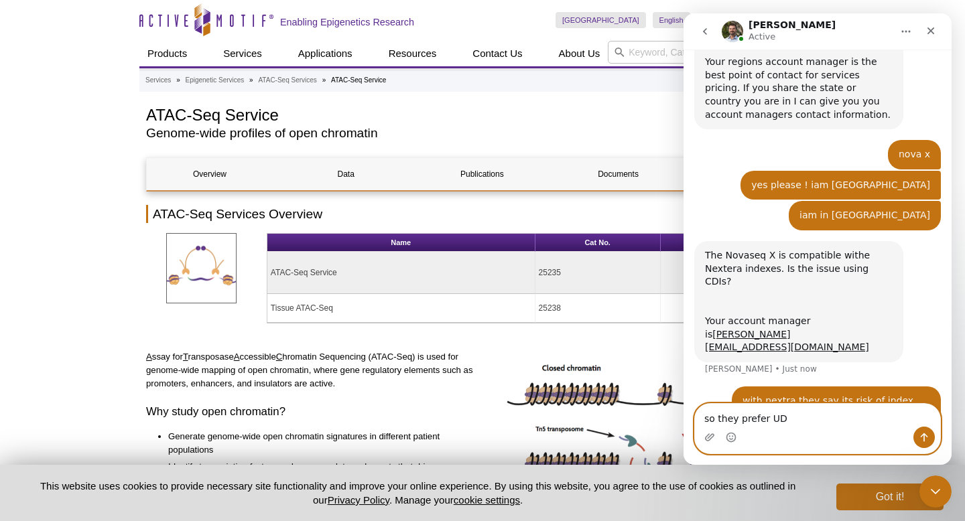 The image size is (965, 521). Describe the element at coordinates (78, 23) in the screenshot. I see `p: Active` at that location.